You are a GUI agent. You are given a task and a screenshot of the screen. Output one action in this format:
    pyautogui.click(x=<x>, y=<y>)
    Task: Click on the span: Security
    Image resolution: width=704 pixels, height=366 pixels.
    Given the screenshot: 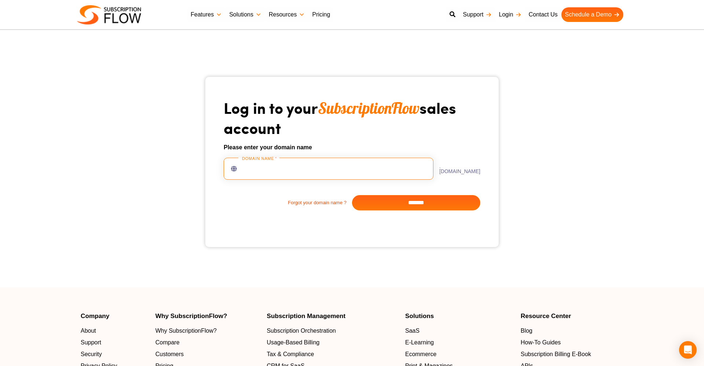 What is the action you would take?
    pyautogui.click(x=91, y=355)
    